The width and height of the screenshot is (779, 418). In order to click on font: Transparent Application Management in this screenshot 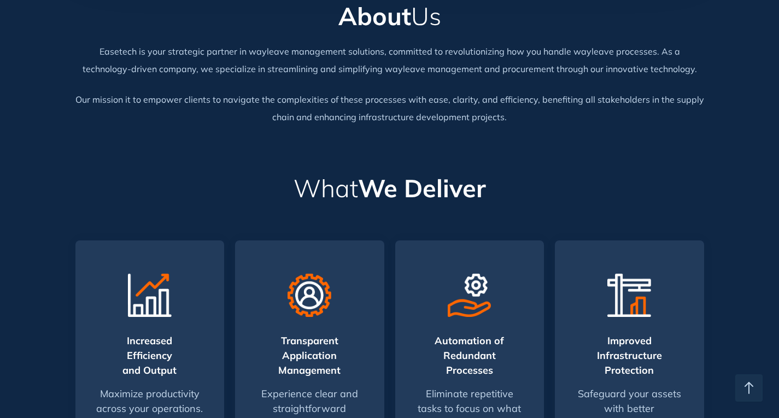, I will do `click(310, 356)`.